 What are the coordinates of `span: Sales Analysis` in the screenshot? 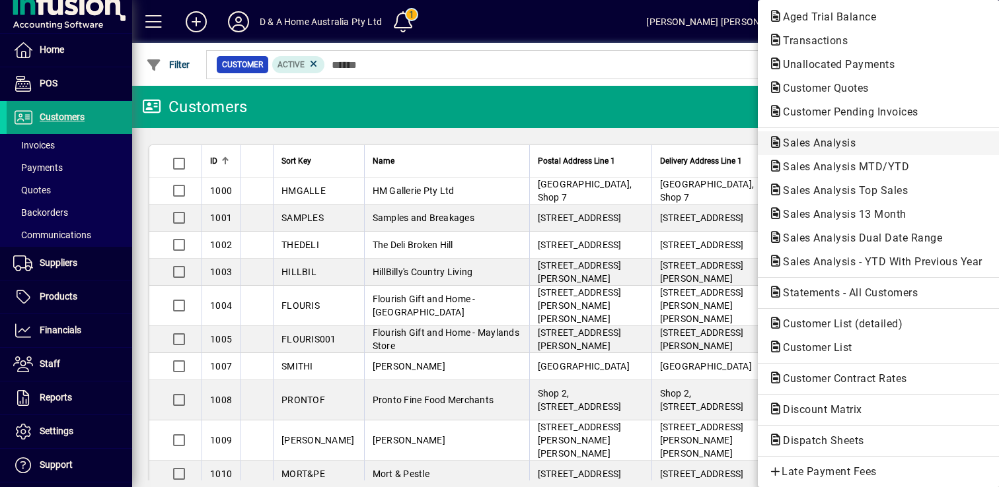 It's located at (815, 143).